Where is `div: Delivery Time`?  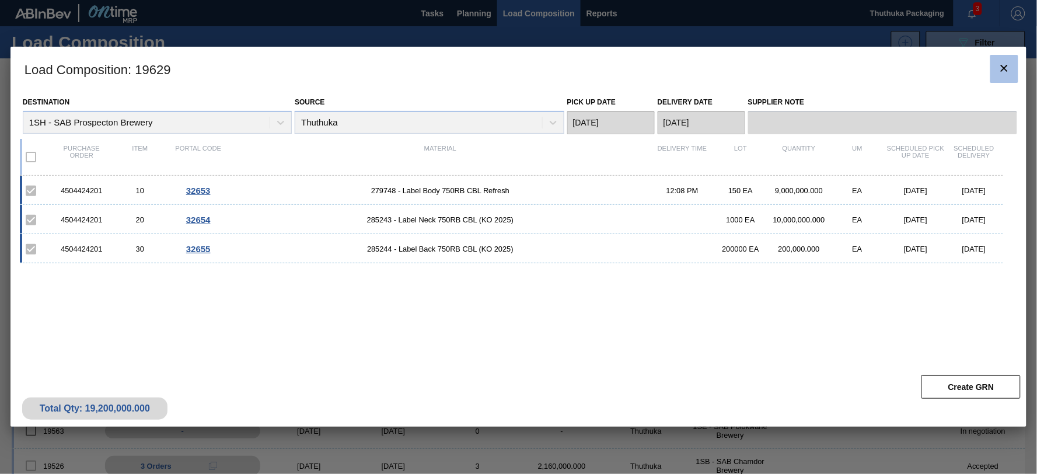
div: Delivery Time is located at coordinates (682, 157).